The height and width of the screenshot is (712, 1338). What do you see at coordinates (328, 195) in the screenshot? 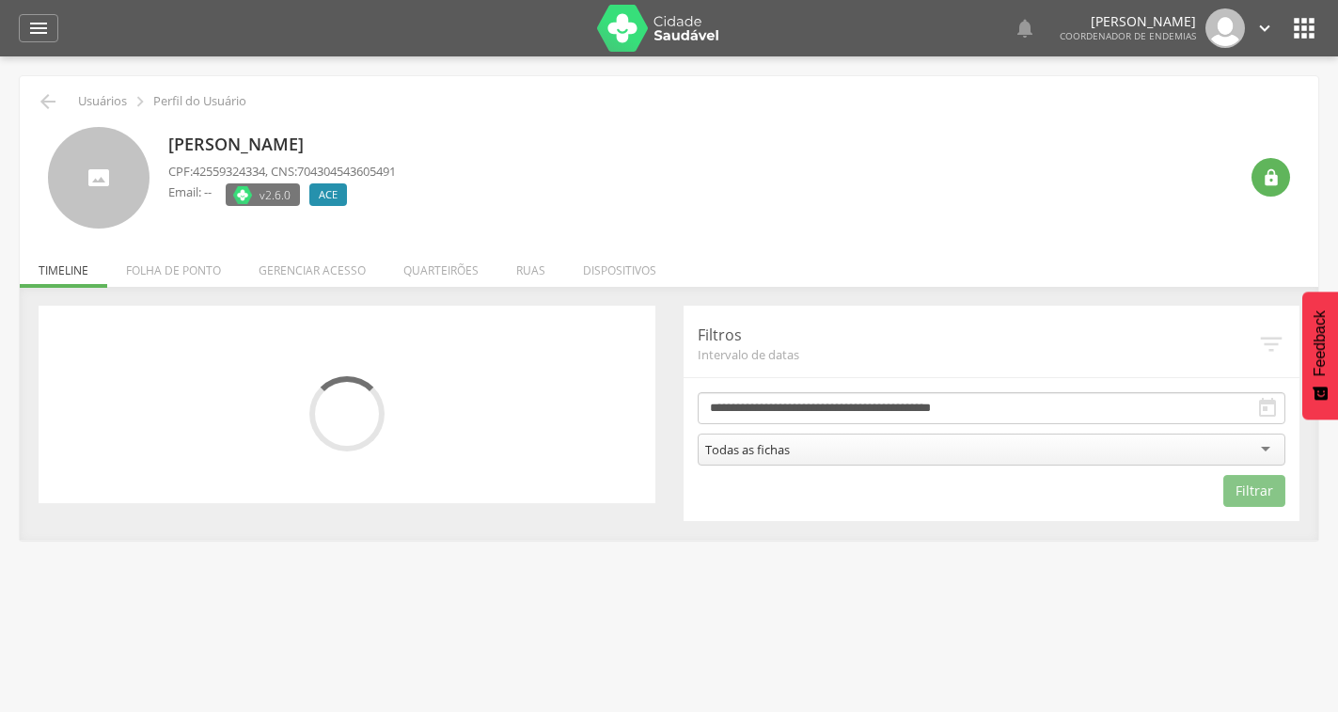
I see `span: ACE` at bounding box center [328, 195].